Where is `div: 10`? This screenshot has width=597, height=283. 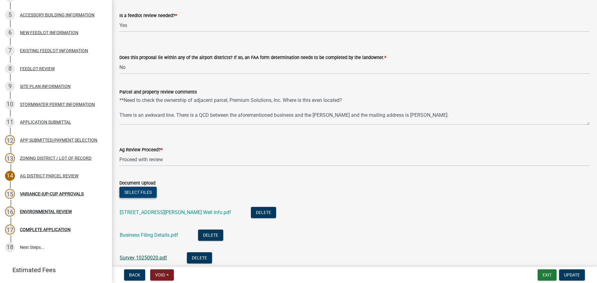 div: 10 is located at coordinates (10, 105).